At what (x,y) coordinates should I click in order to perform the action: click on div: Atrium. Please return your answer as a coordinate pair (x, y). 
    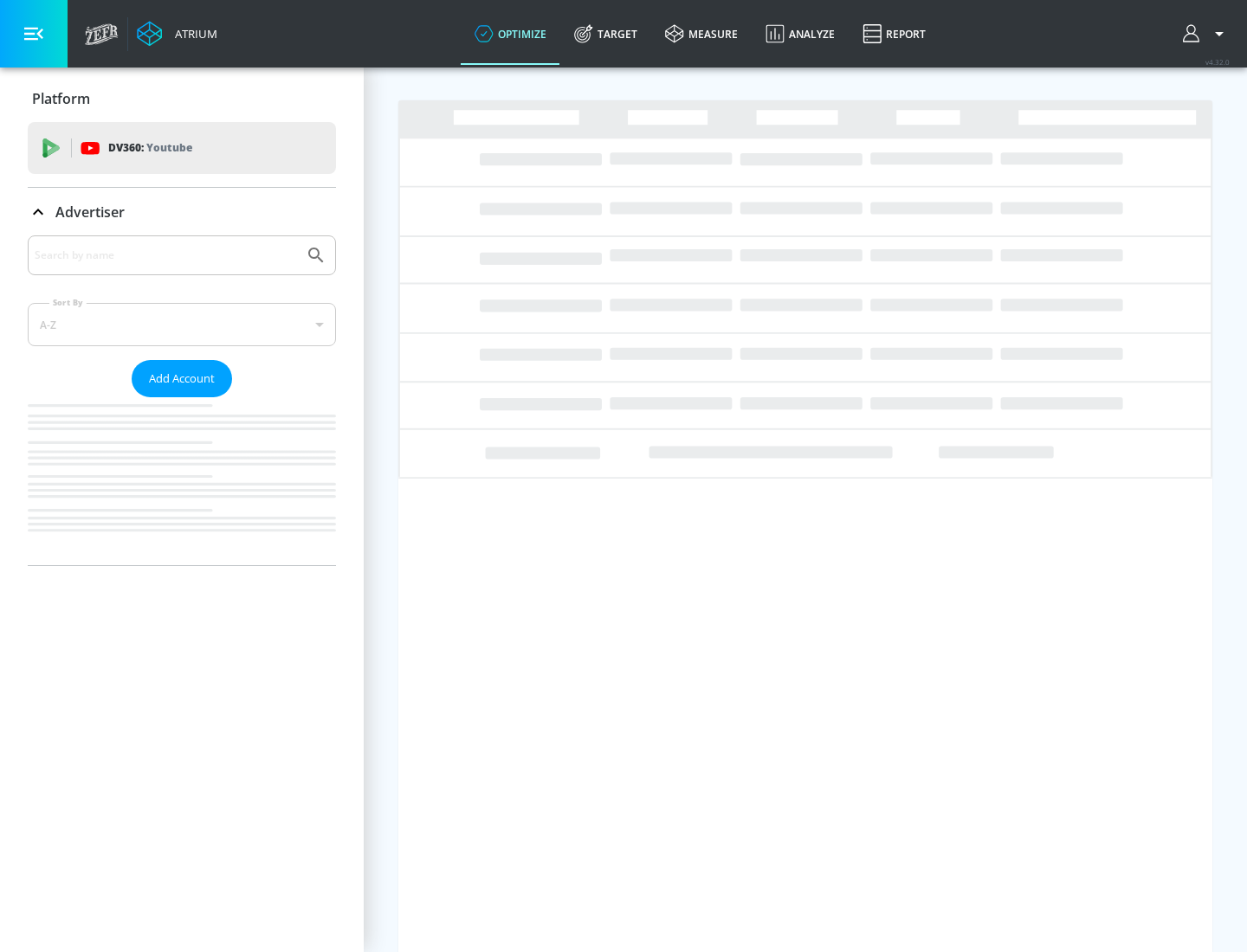
    Looking at the image, I should click on (192, 34).